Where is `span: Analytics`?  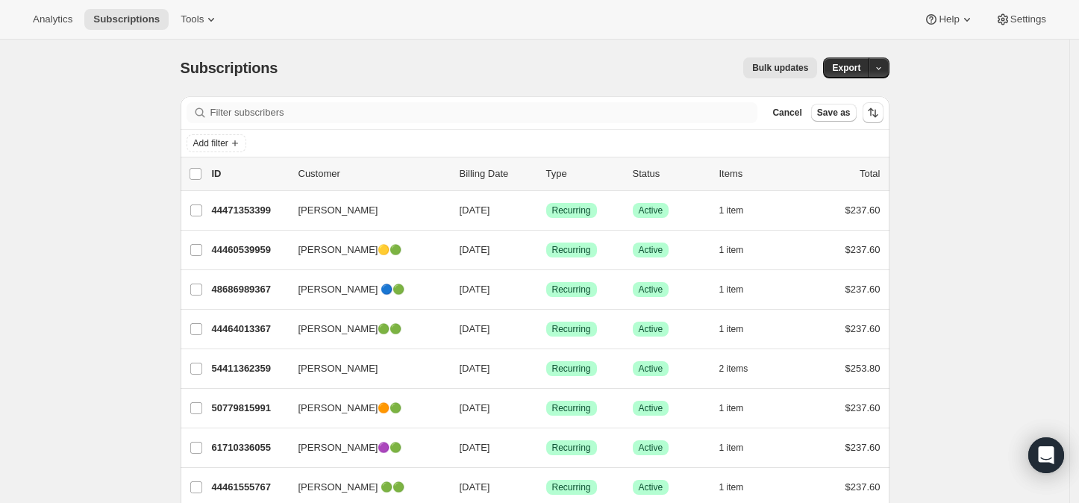 span: Analytics is located at coordinates (52, 19).